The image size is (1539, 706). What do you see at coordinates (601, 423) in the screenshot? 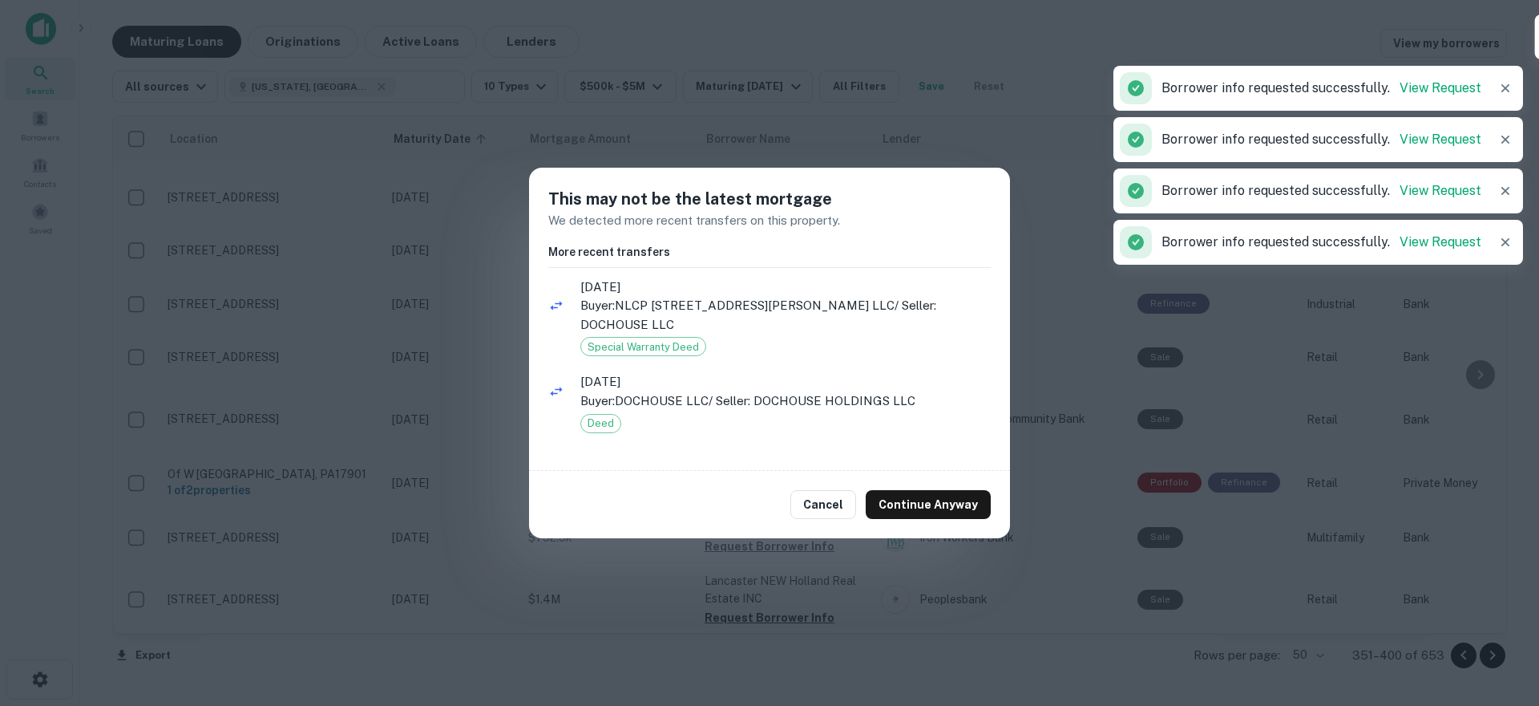
I see `span: Deed` at bounding box center [601, 423].